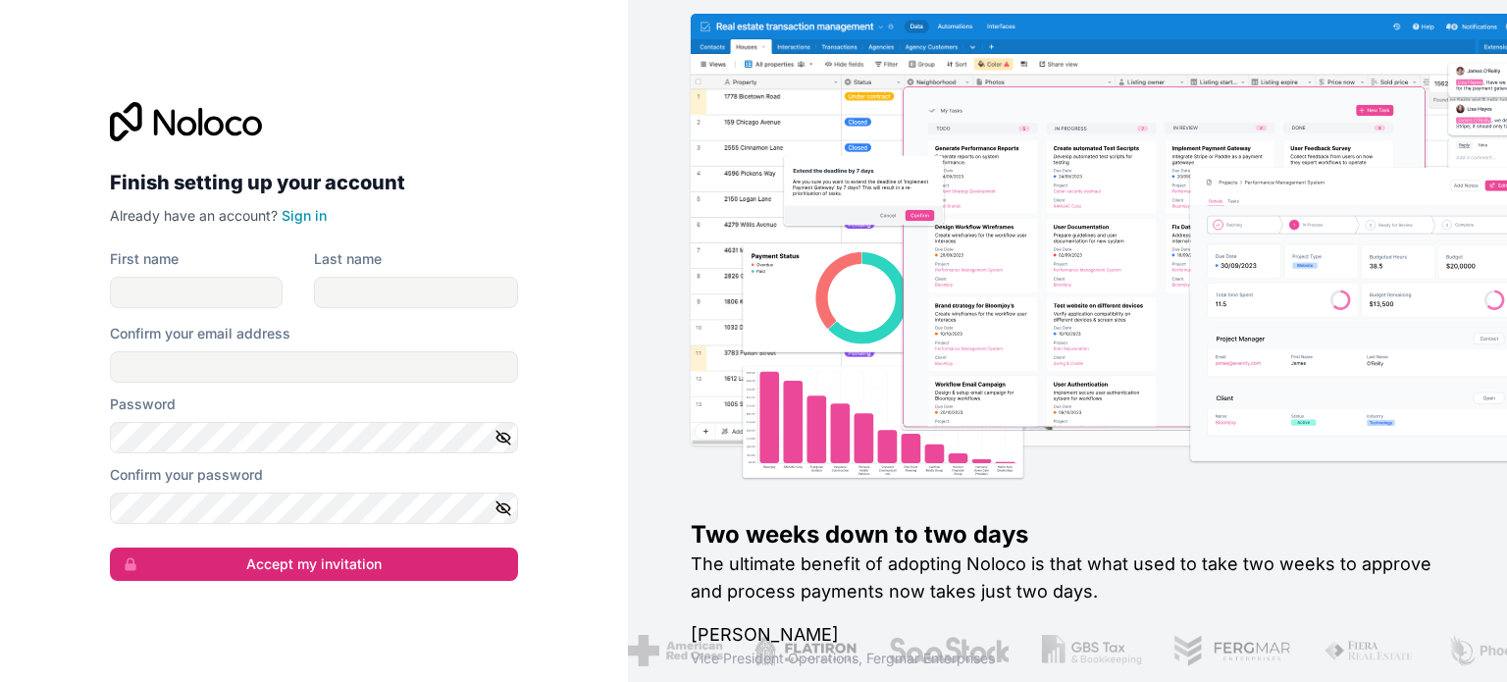 This screenshot has width=1507, height=682. I want to click on input: Password, so click(314, 438).